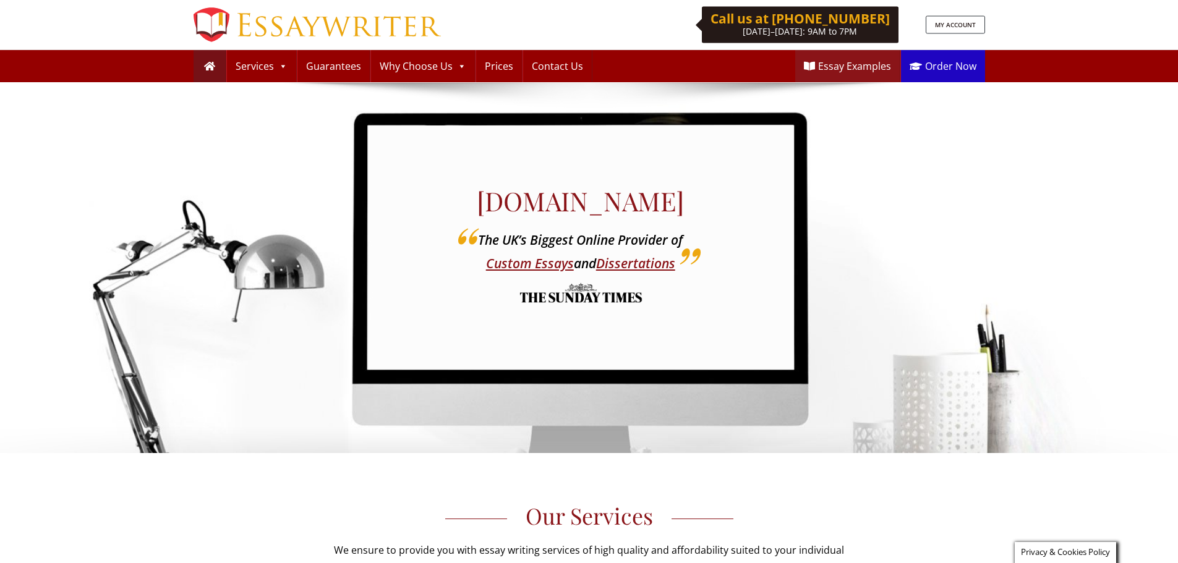  I want to click on a: MY ACCOUNT, so click(955, 25).